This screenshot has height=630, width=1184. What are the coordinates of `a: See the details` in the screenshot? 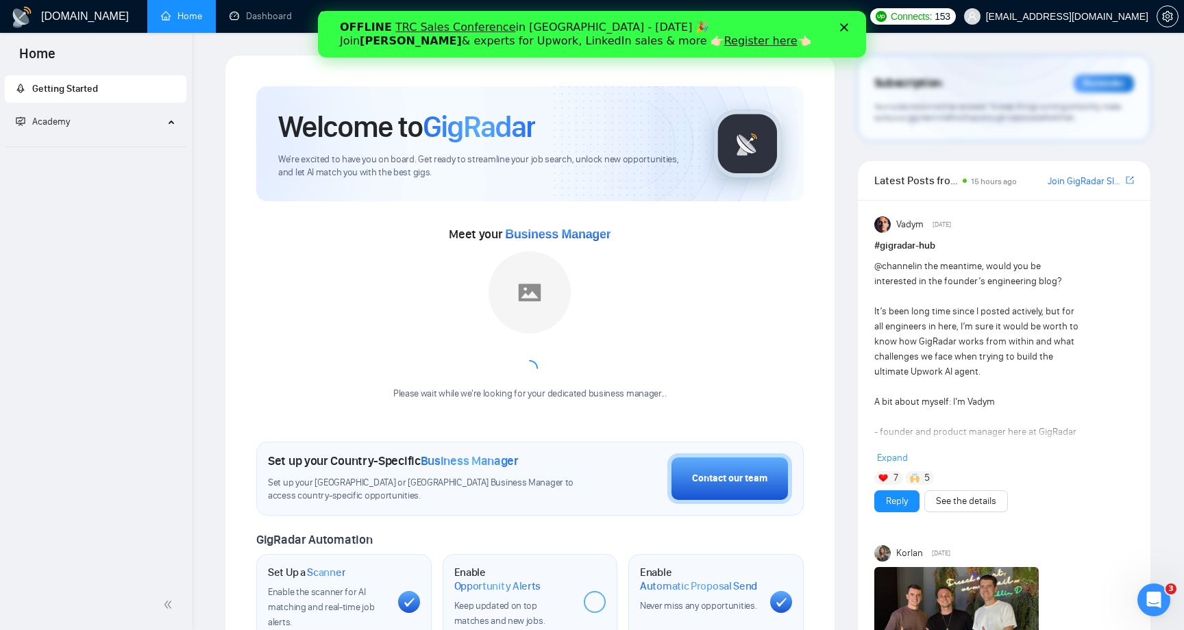 It's located at (966, 502).